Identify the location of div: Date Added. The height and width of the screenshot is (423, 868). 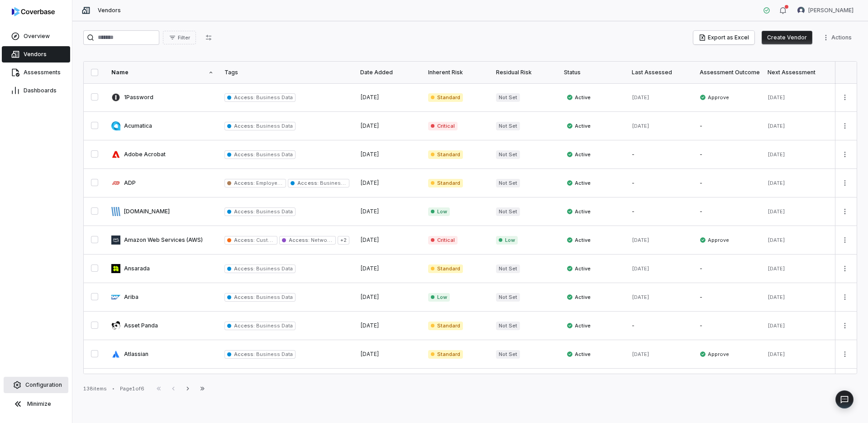
(389, 72).